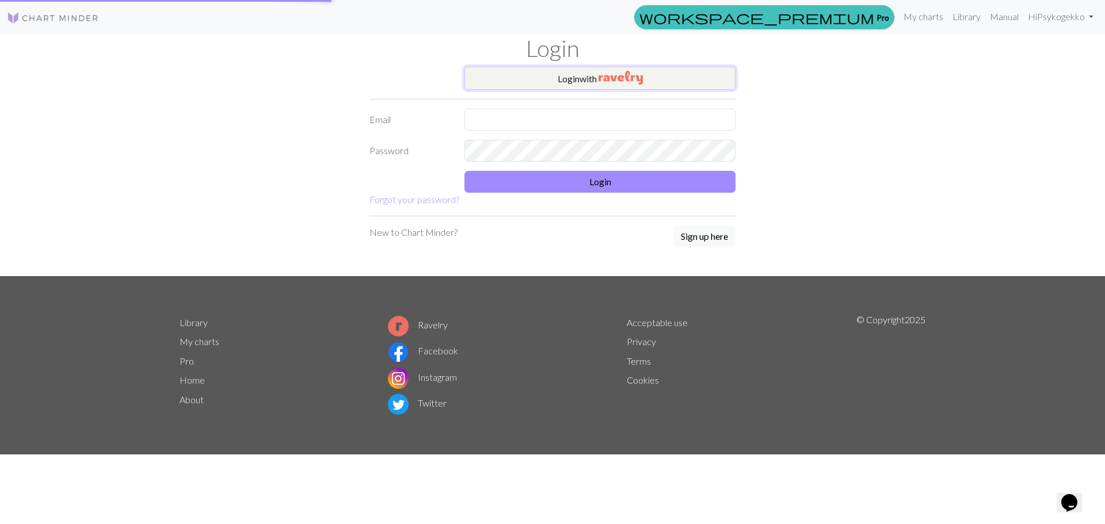 This screenshot has height=524, width=1105. Describe the element at coordinates (398, 352) in the screenshot. I see `img: Facebook logo` at that location.